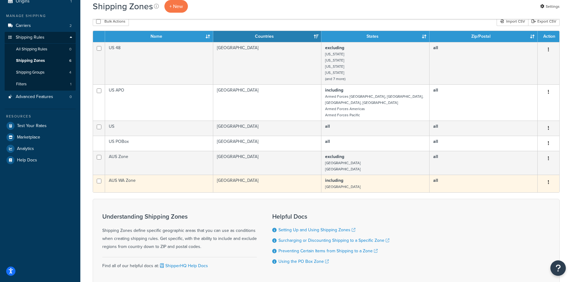  Describe the element at coordinates (159, 183) in the screenshot. I see `td: AUS WA Zone` at that location.